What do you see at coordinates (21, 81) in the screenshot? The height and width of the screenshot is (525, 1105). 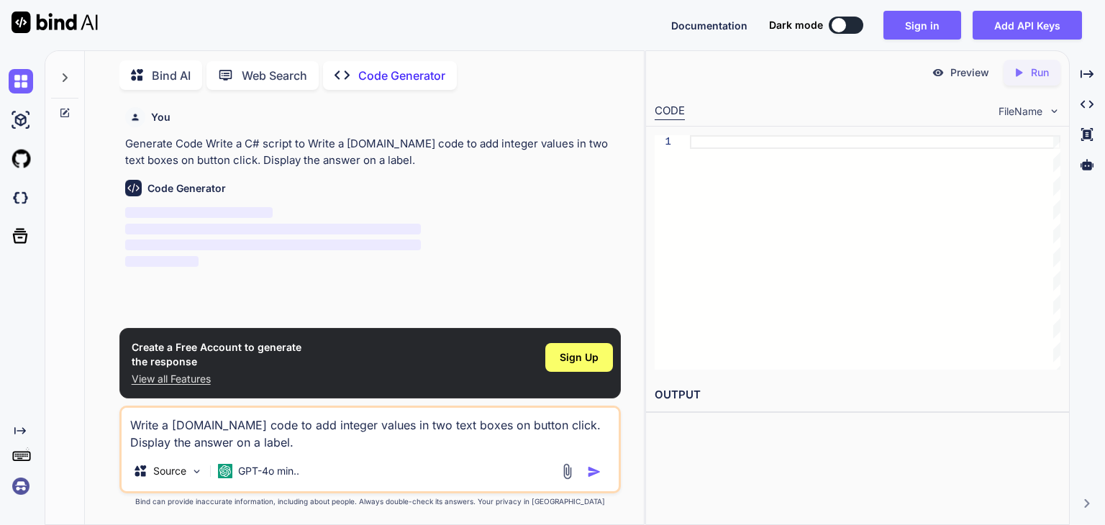 I see `img: chat` at bounding box center [21, 81].